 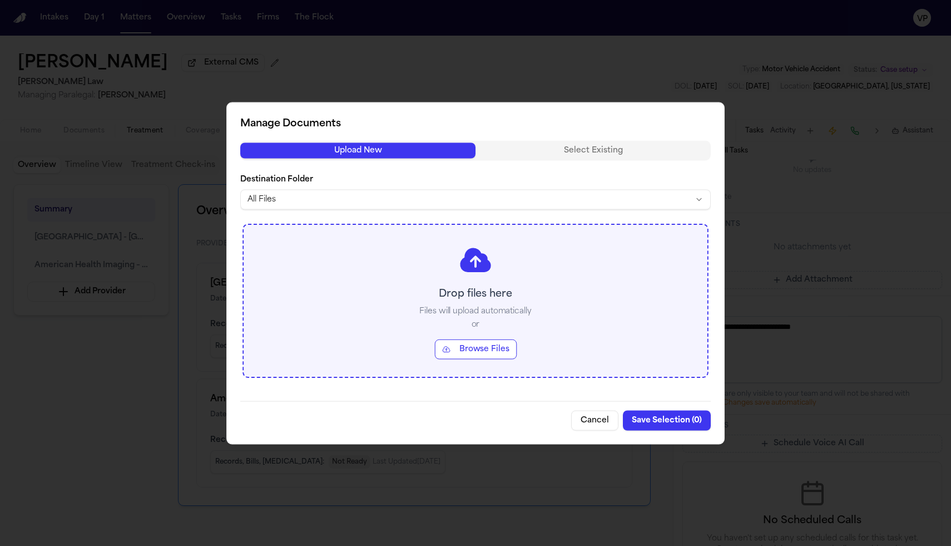 What do you see at coordinates (476, 179) in the screenshot?
I see `label: Destination Folder` at bounding box center [476, 179].